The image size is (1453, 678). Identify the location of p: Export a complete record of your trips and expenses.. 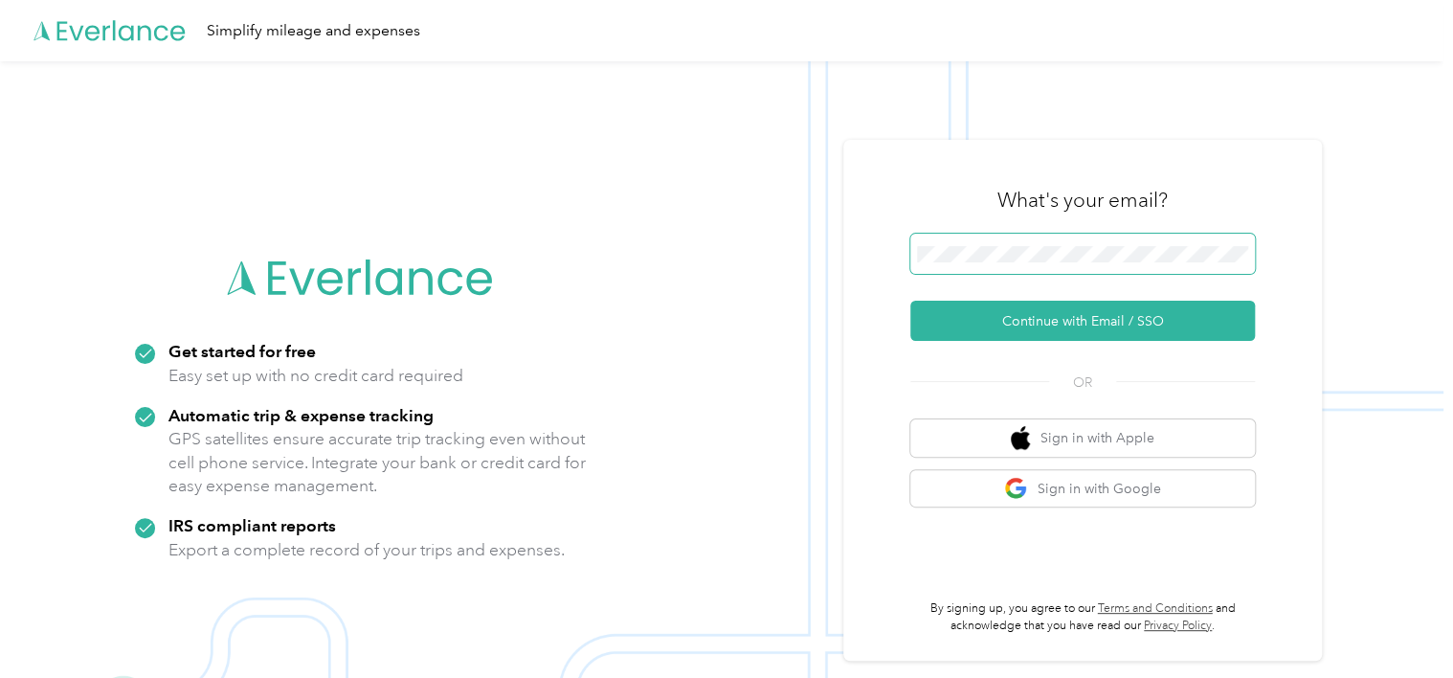
(367, 550).